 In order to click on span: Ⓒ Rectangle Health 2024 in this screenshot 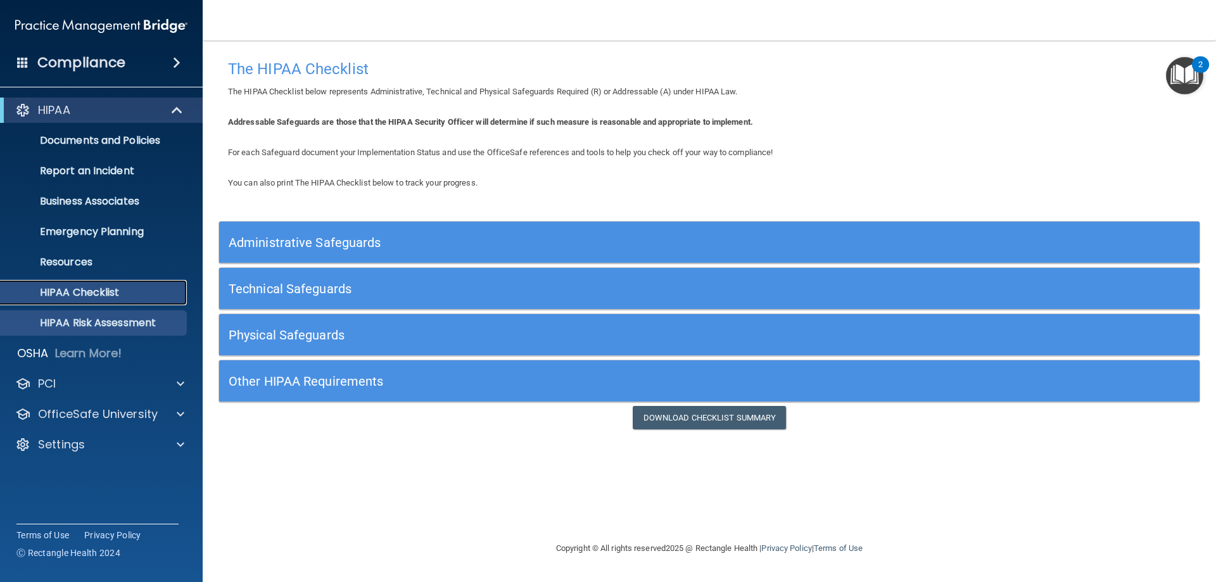, I will do `click(68, 553)`.